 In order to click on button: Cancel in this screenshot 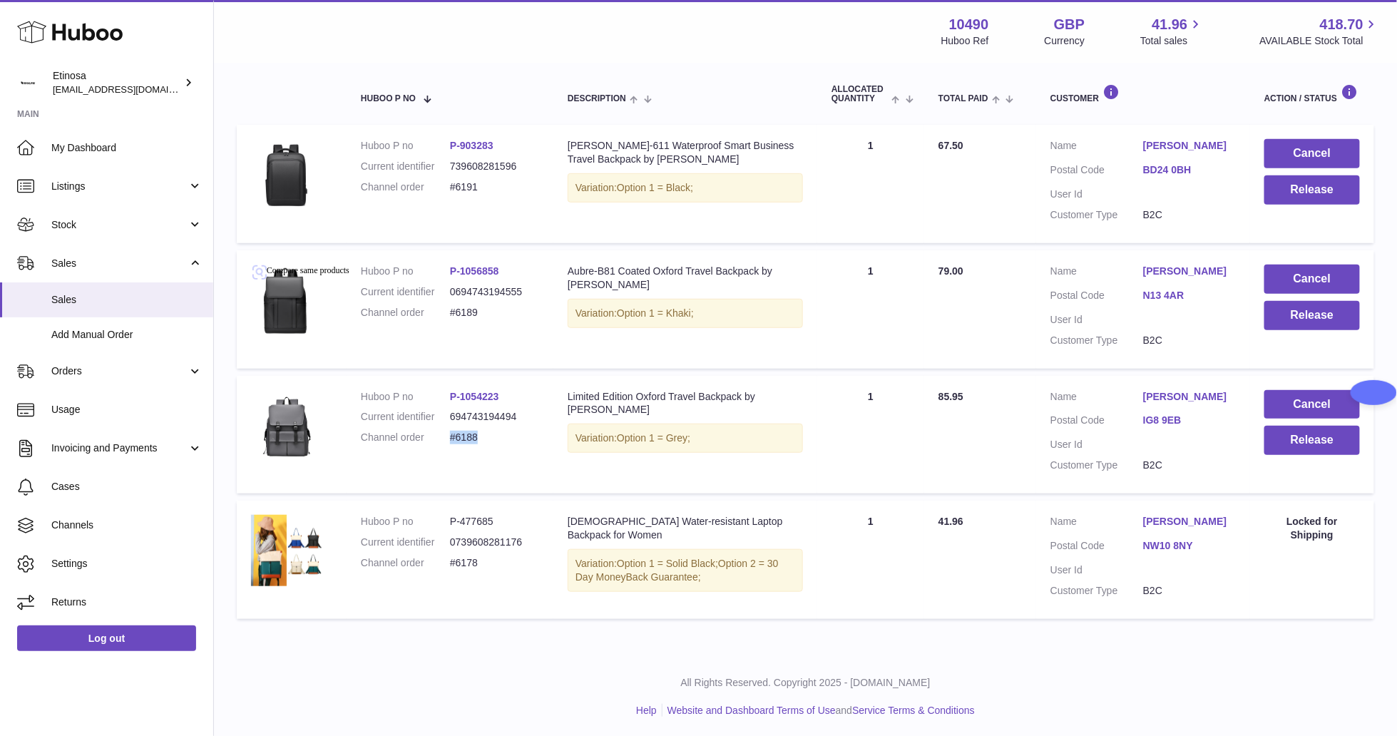, I will do `click(1312, 153)`.